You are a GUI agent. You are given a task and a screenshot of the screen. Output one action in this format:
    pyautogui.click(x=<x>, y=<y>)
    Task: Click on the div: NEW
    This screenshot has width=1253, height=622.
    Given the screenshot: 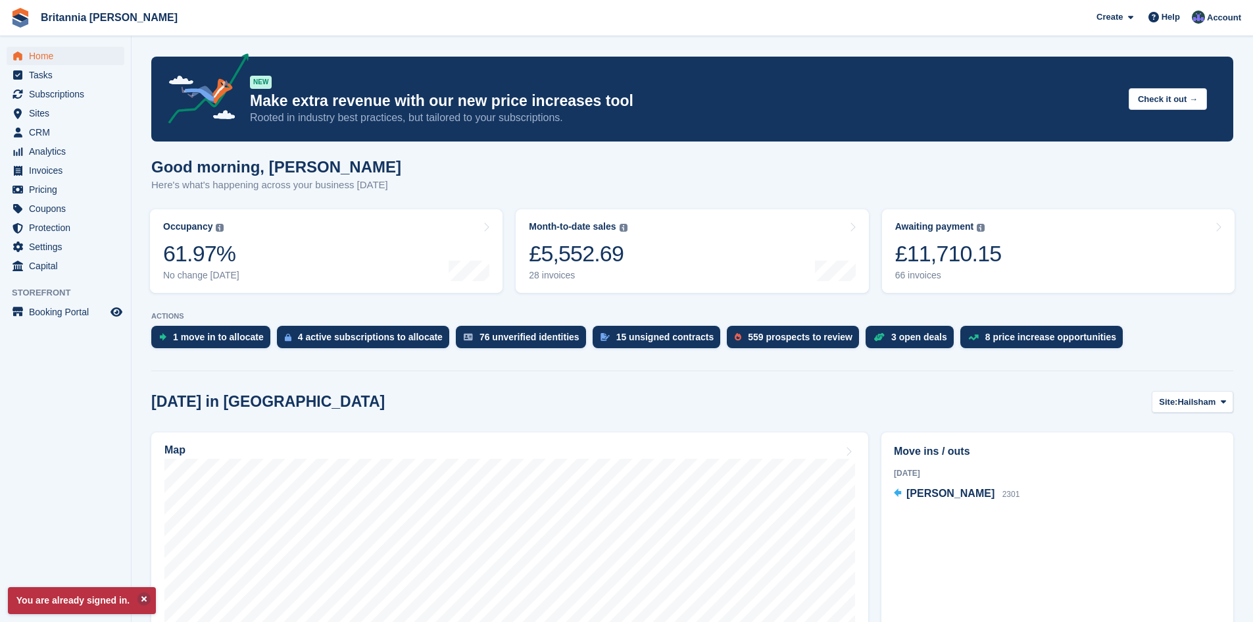 What is the action you would take?
    pyautogui.click(x=261, y=82)
    